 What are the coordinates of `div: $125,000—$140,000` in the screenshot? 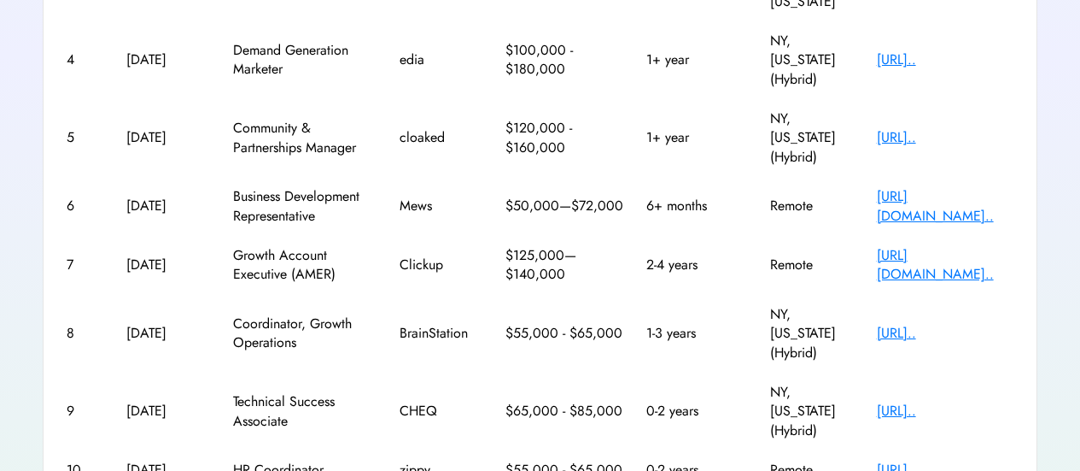 It's located at (565, 265).